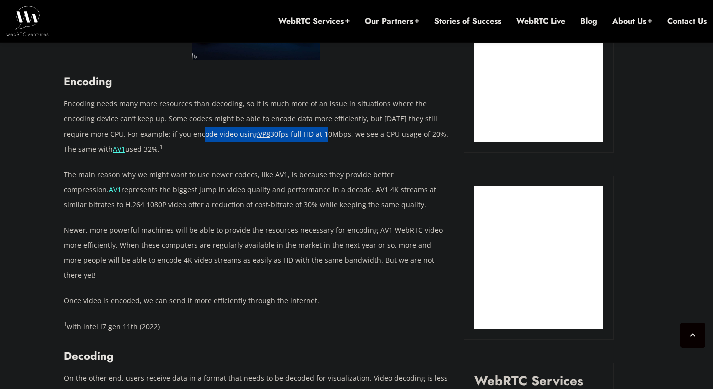 The width and height of the screenshot is (713, 389). Describe the element at coordinates (589, 22) in the screenshot. I see `a: Blog` at that location.